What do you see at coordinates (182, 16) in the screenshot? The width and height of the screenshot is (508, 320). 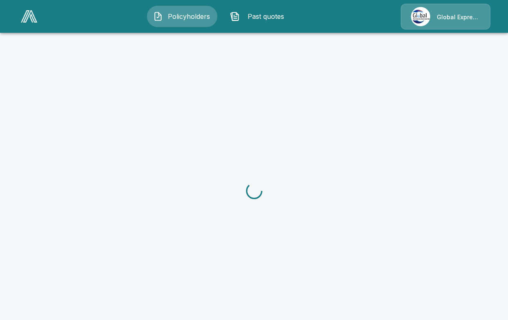 I see `button: Policyholders IconPolicyholders` at bounding box center [182, 16].